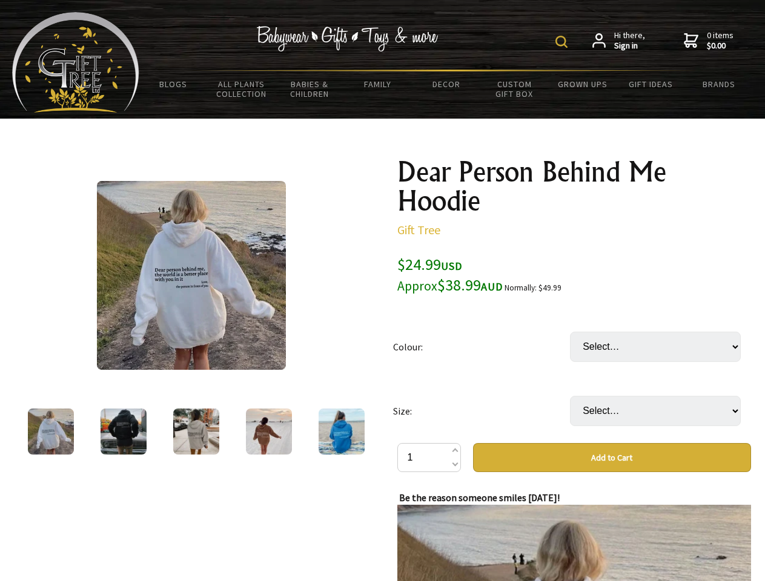  What do you see at coordinates (533, 288) in the screenshot?
I see `small: Normally: $49.99` at bounding box center [533, 288].